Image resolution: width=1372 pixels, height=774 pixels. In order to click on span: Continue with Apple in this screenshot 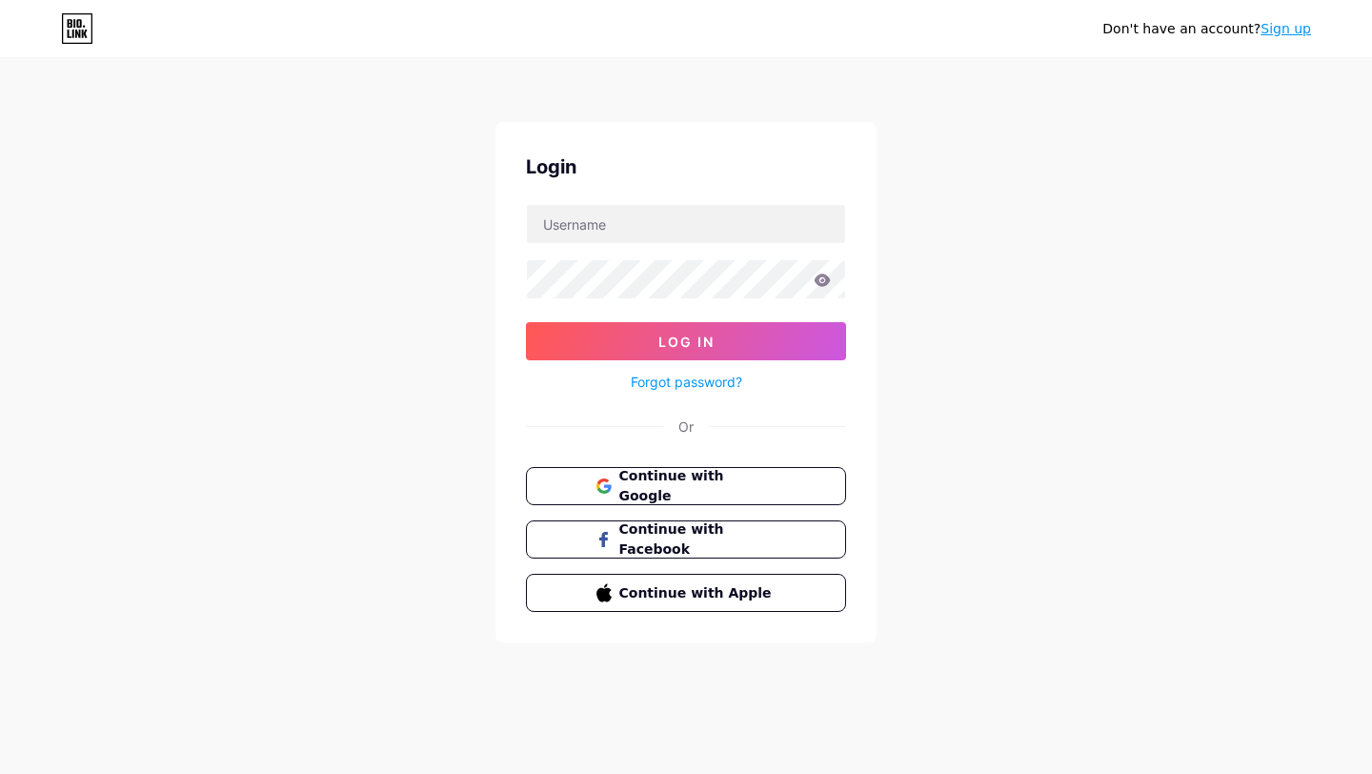, I will do `click(697, 593)`.